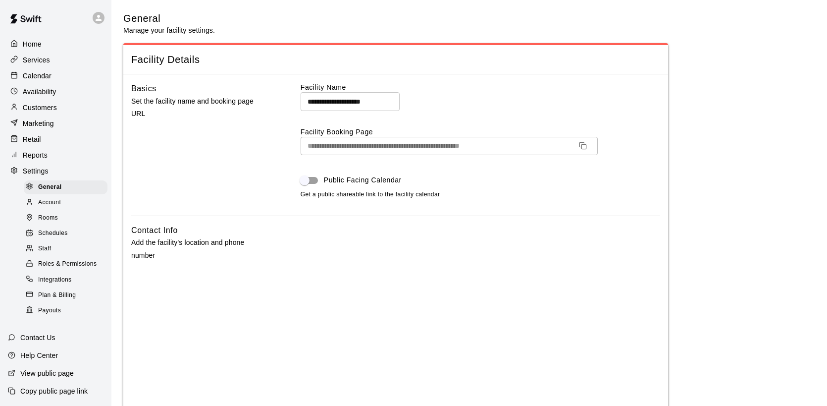  Describe the element at coordinates (50, 203) in the screenshot. I see `span: Account` at that location.